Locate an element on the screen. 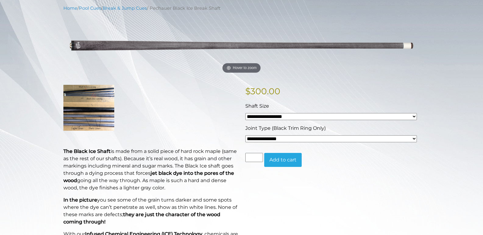  input: Product quantity is located at coordinates (254, 158).